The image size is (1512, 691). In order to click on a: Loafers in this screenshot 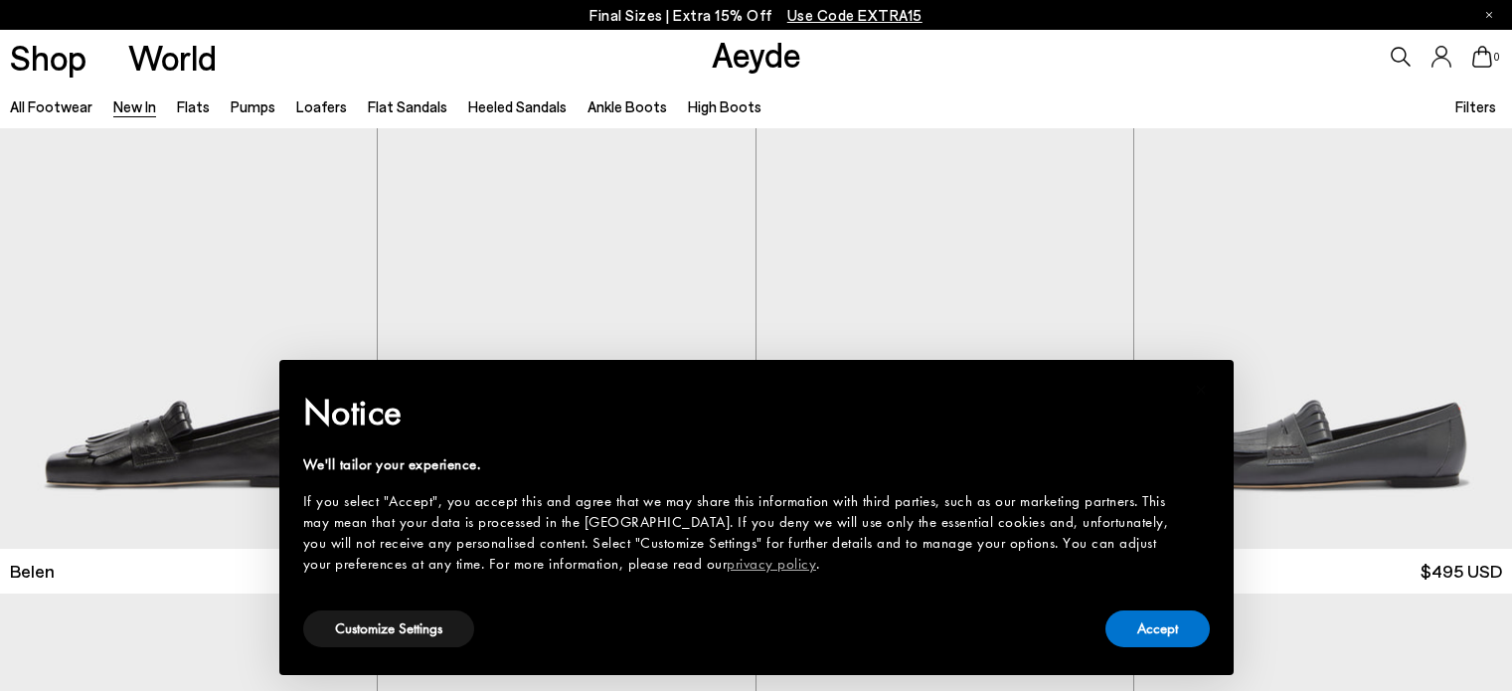, I will do `click(321, 106)`.